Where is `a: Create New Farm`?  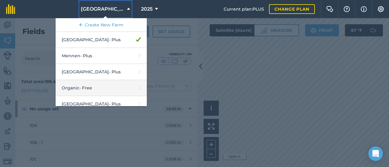
a: Create New Farm is located at coordinates (101, 25).